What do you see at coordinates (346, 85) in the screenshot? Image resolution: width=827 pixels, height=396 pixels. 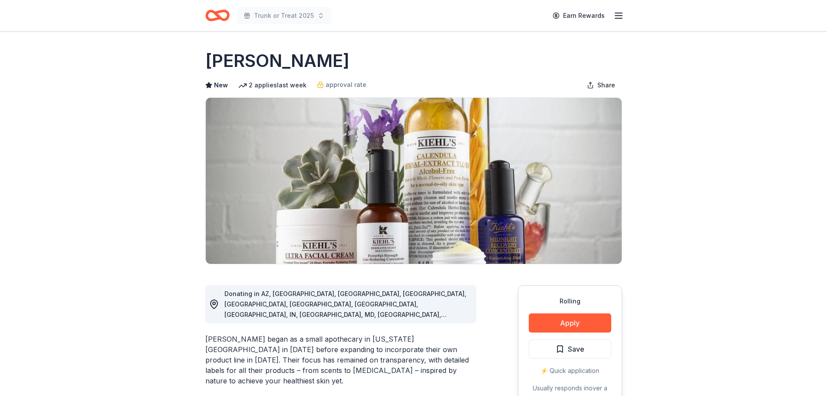 I see `span: approval rate` at bounding box center [346, 85].